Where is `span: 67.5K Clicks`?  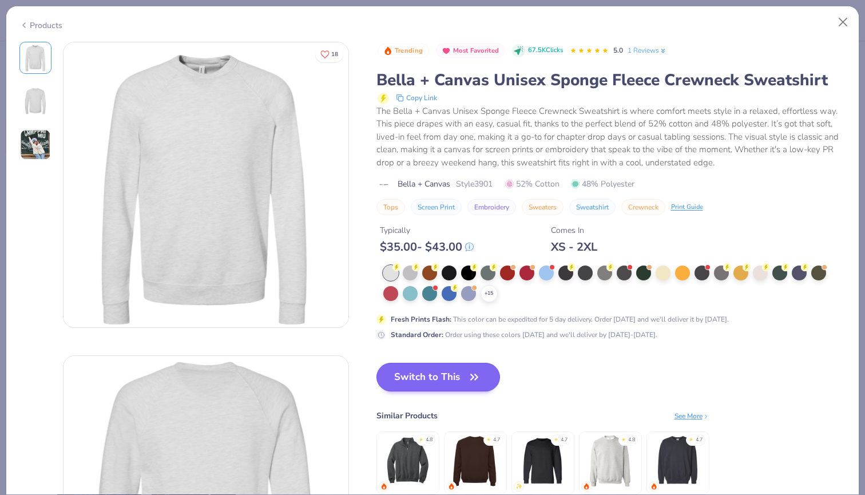 span: 67.5K Clicks is located at coordinates (545, 50).